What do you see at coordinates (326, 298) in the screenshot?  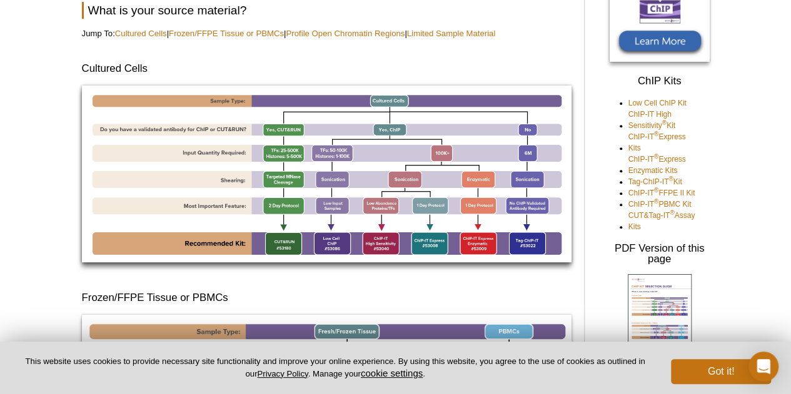 I see `h3: Frozen/FFPE Tissue or PBMCs` at bounding box center [326, 298].